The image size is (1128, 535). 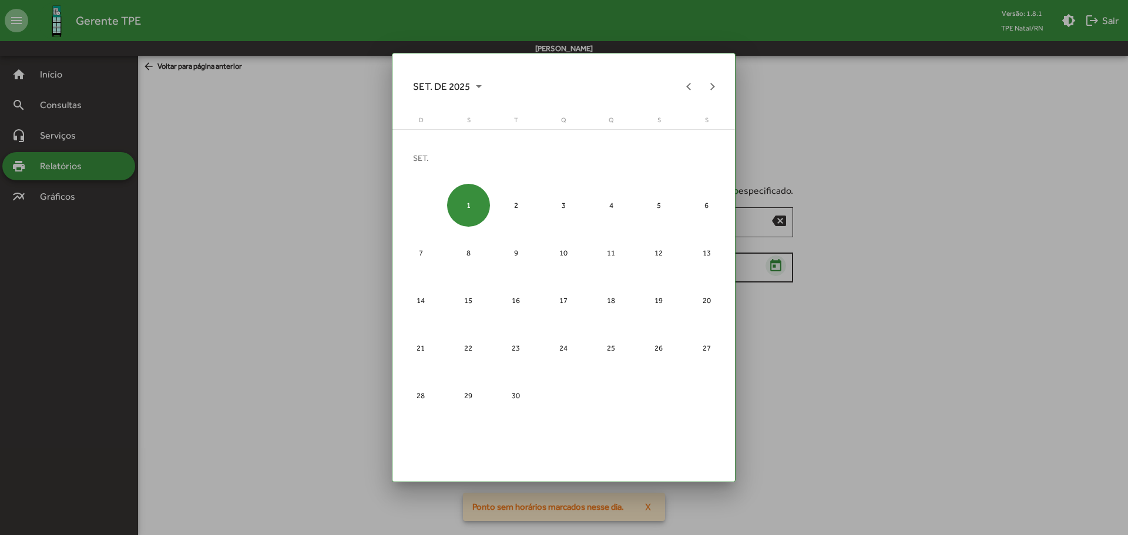 What do you see at coordinates (706, 205) in the screenshot?
I see `div: 6` at bounding box center [706, 205].